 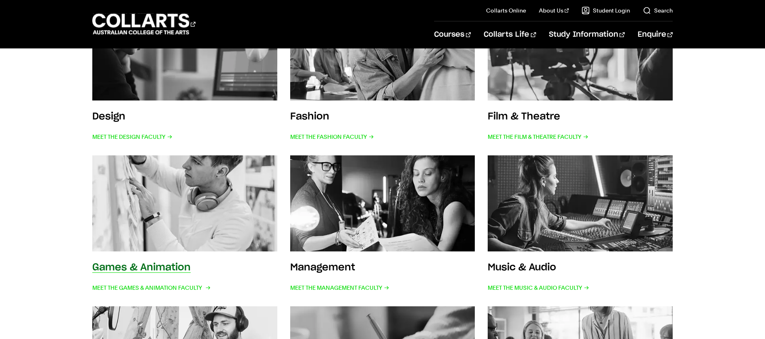 I want to click on a: Search, so click(x=658, y=10).